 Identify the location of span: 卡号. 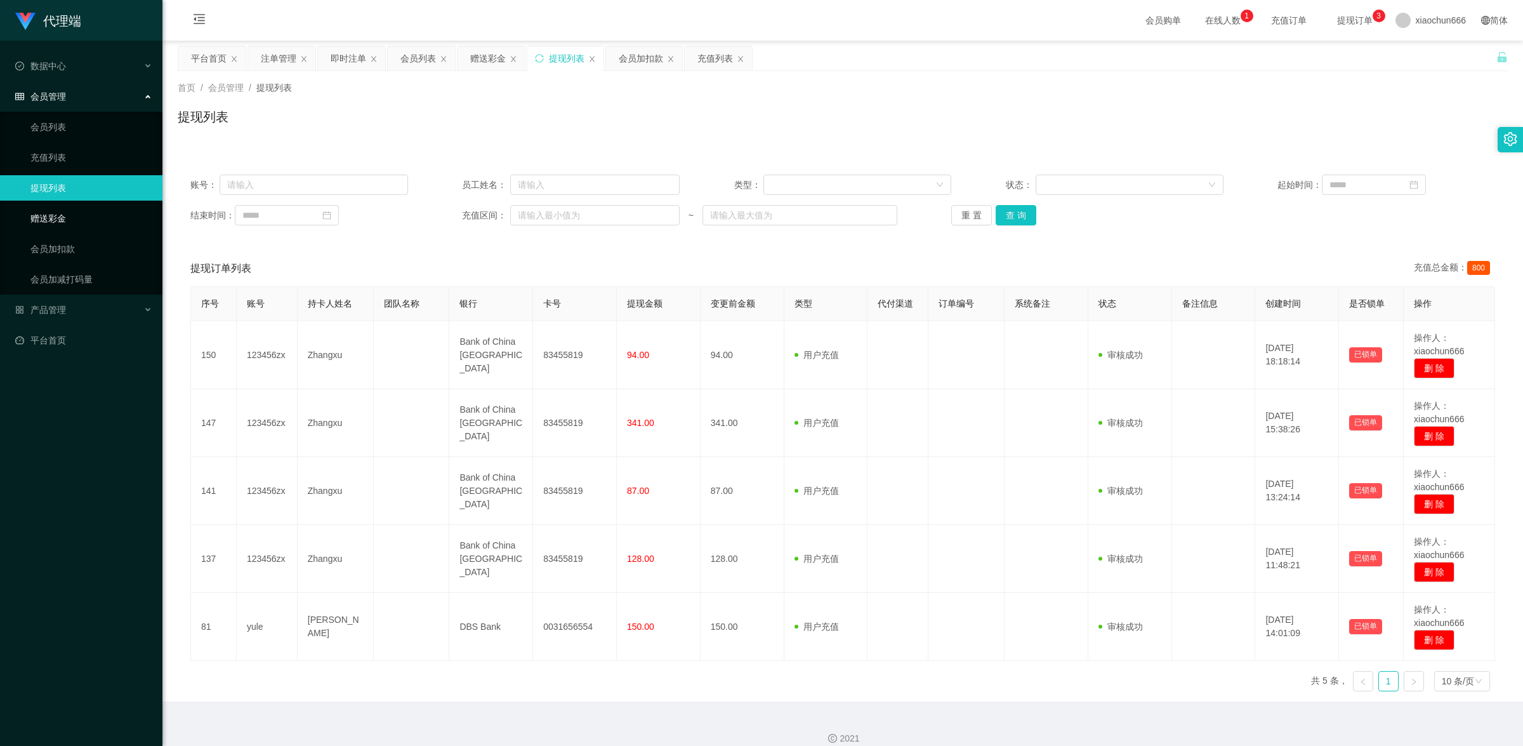
(552, 303).